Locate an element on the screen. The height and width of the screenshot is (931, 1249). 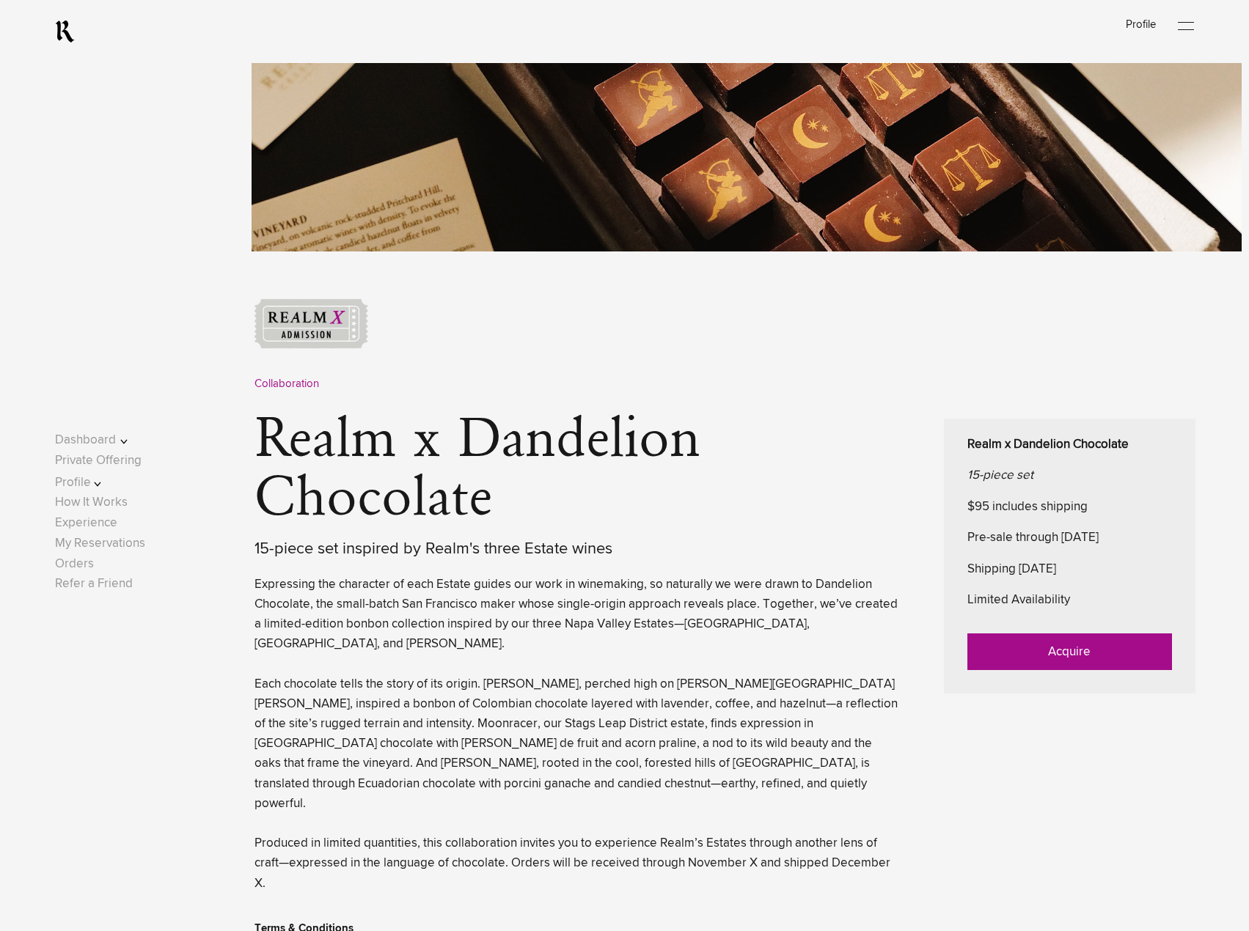
button: Profile is located at coordinates (101, 482).